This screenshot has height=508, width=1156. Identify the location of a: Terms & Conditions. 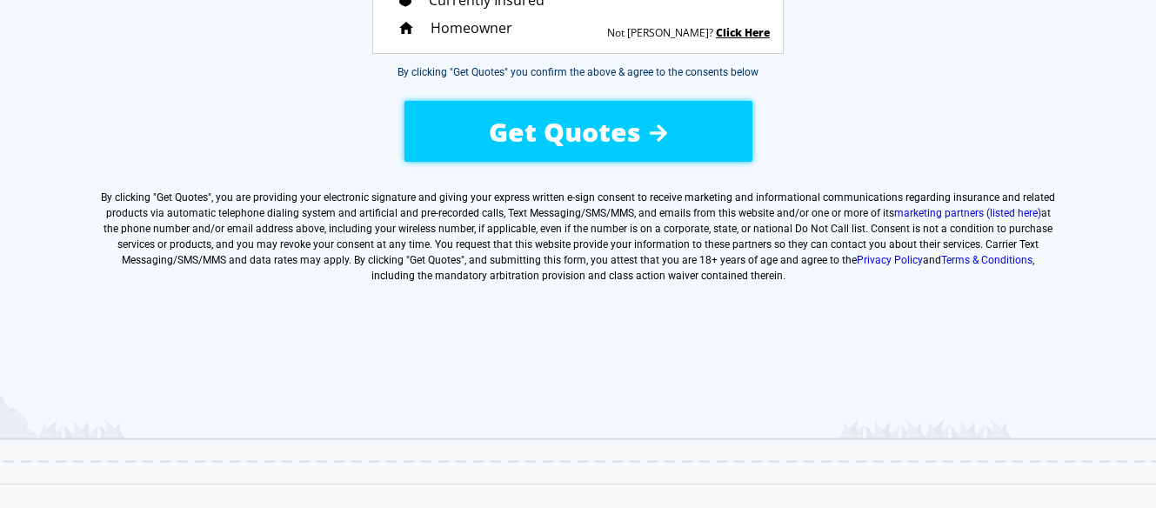
(986, 260).